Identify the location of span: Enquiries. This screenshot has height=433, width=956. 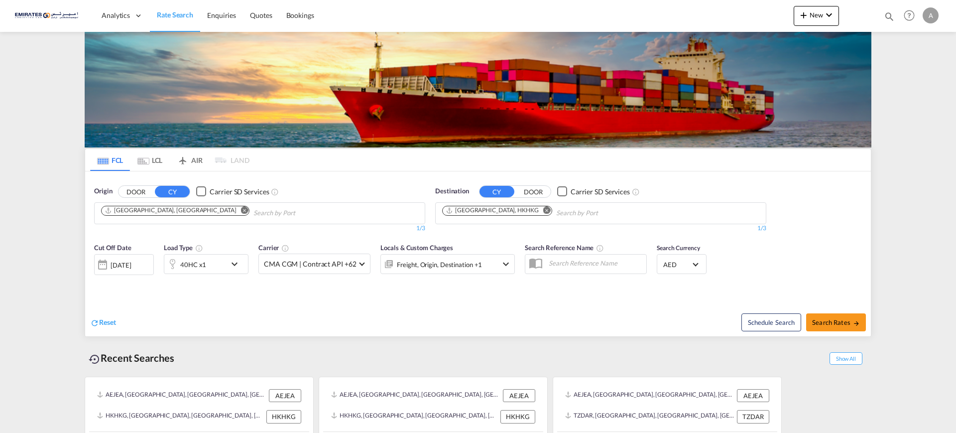
(222, 15).